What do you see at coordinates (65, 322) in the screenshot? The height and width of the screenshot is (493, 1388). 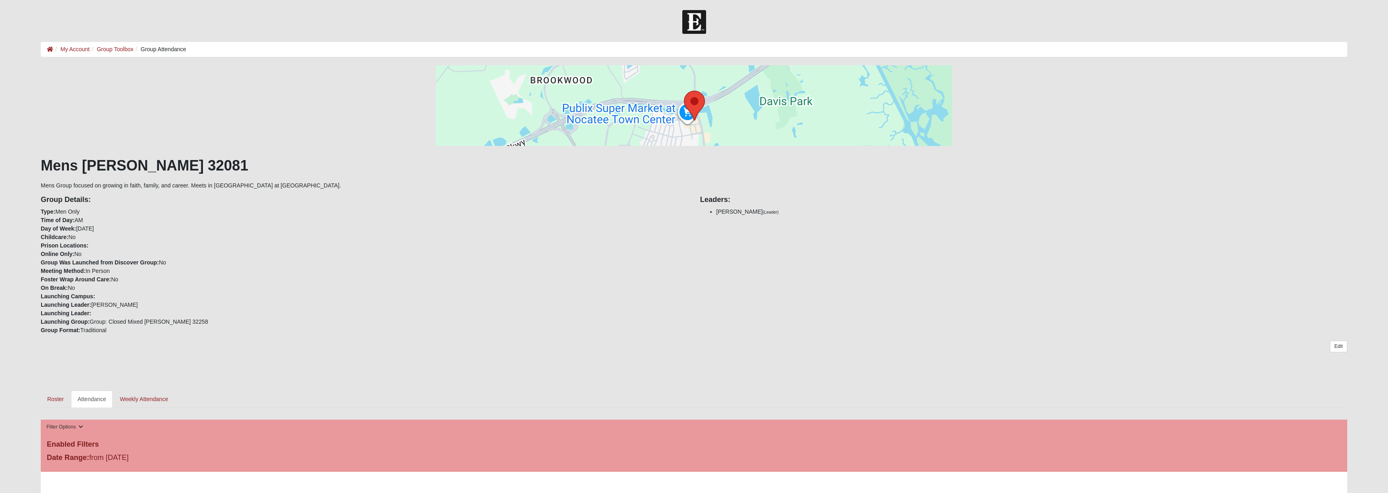 I see `strong: Launching Group:` at bounding box center [65, 322].